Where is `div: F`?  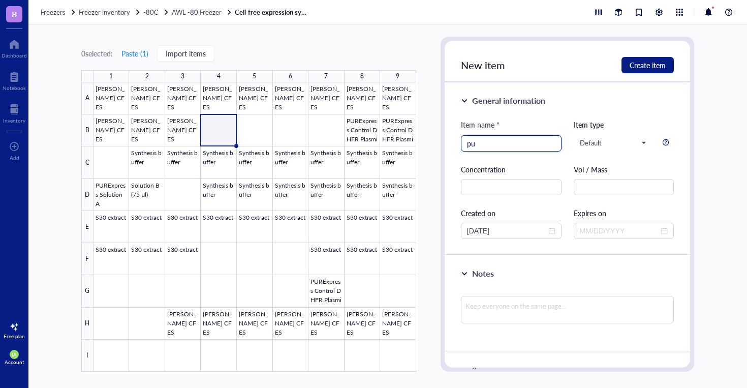 div: F is located at coordinates (87, 259).